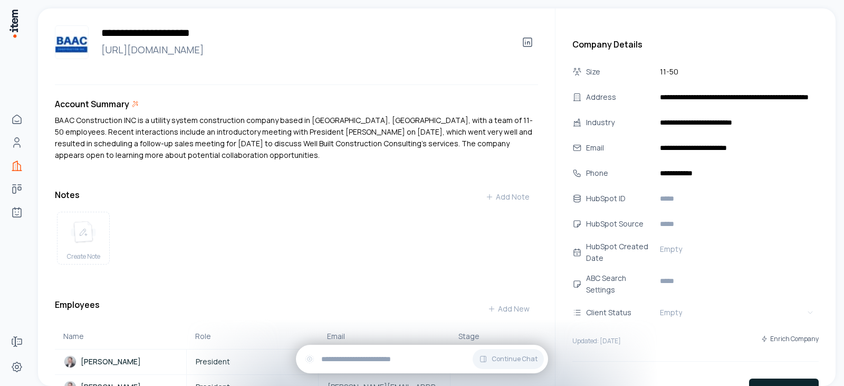 Image resolution: width=844 pixels, height=386 pixels. I want to click on div: HubSpot Created Date, so click(620, 252).